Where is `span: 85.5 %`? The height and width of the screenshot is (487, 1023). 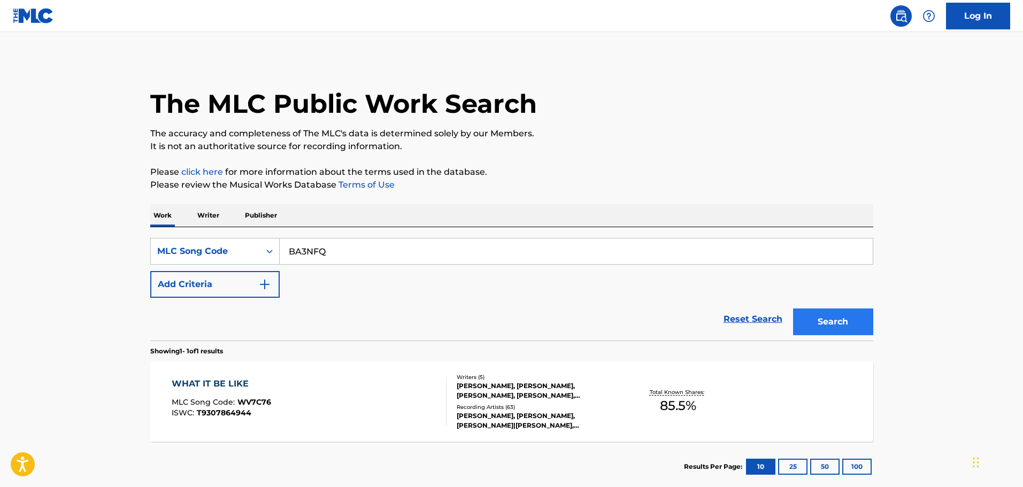
span: 85.5 % is located at coordinates (678, 406).